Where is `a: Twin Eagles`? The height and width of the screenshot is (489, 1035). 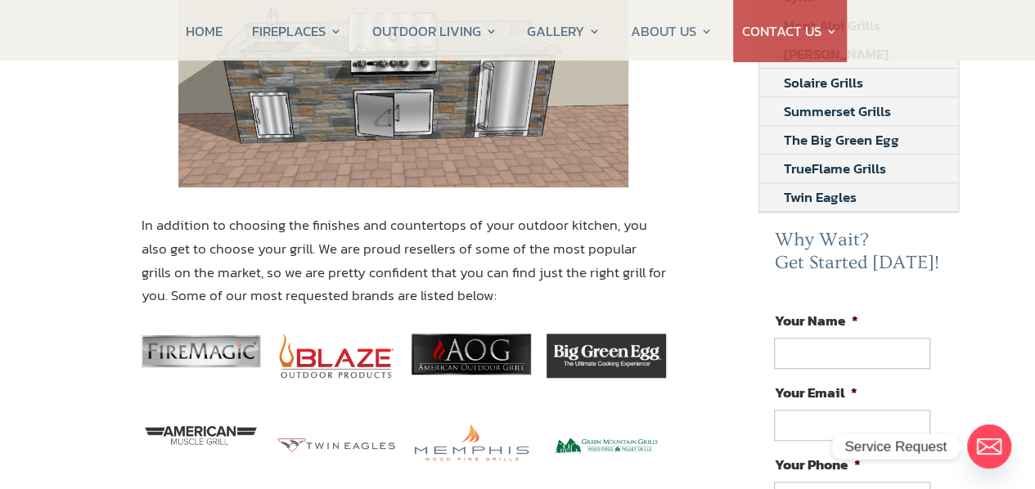 a: Twin Eagles is located at coordinates (820, 197).